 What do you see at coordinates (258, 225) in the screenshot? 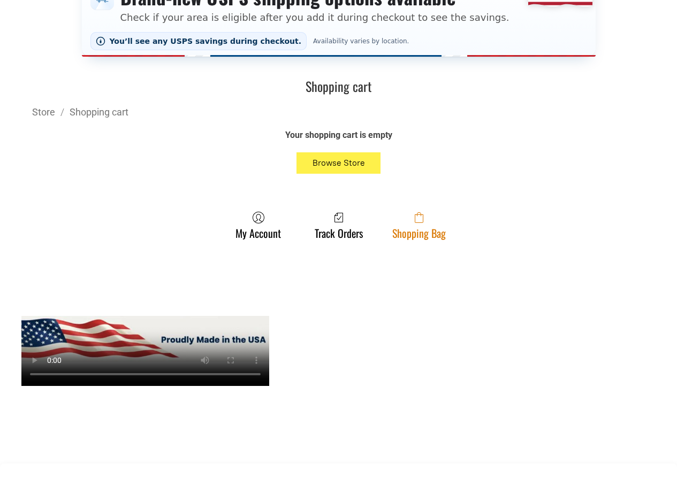
I see `a: My Account` at bounding box center [258, 225].